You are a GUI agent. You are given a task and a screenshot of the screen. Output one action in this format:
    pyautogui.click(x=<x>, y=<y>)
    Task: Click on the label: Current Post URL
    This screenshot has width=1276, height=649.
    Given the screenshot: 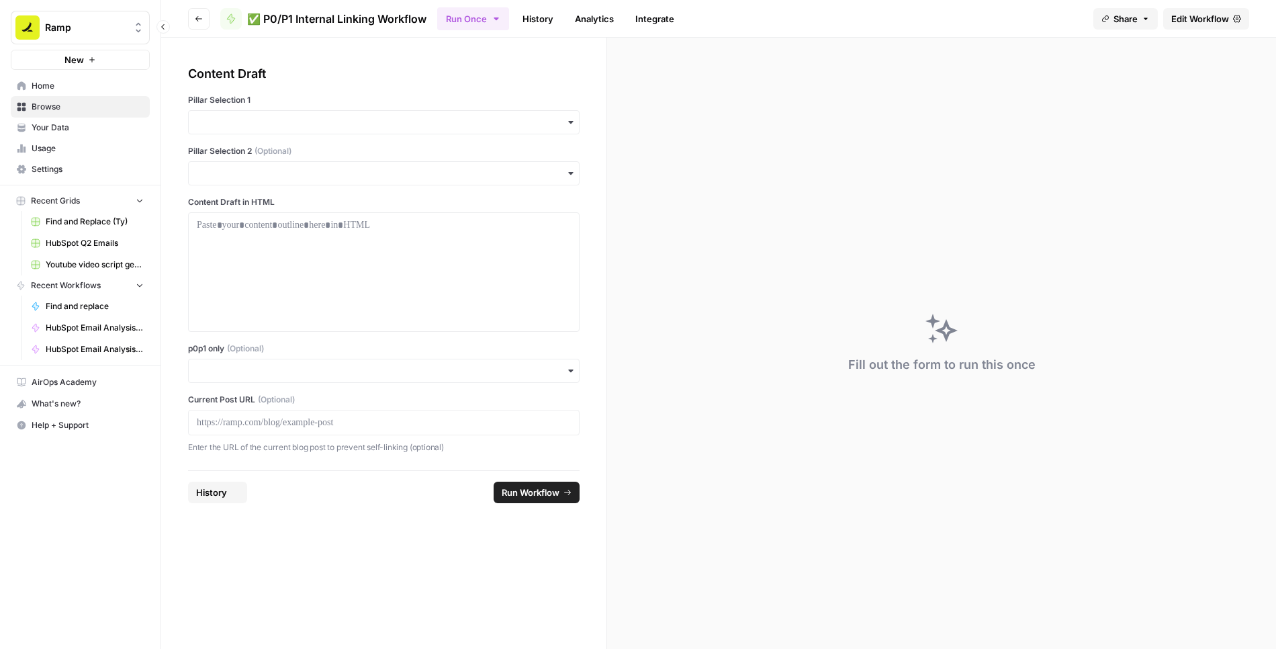 What is the action you would take?
    pyautogui.click(x=383, y=399)
    